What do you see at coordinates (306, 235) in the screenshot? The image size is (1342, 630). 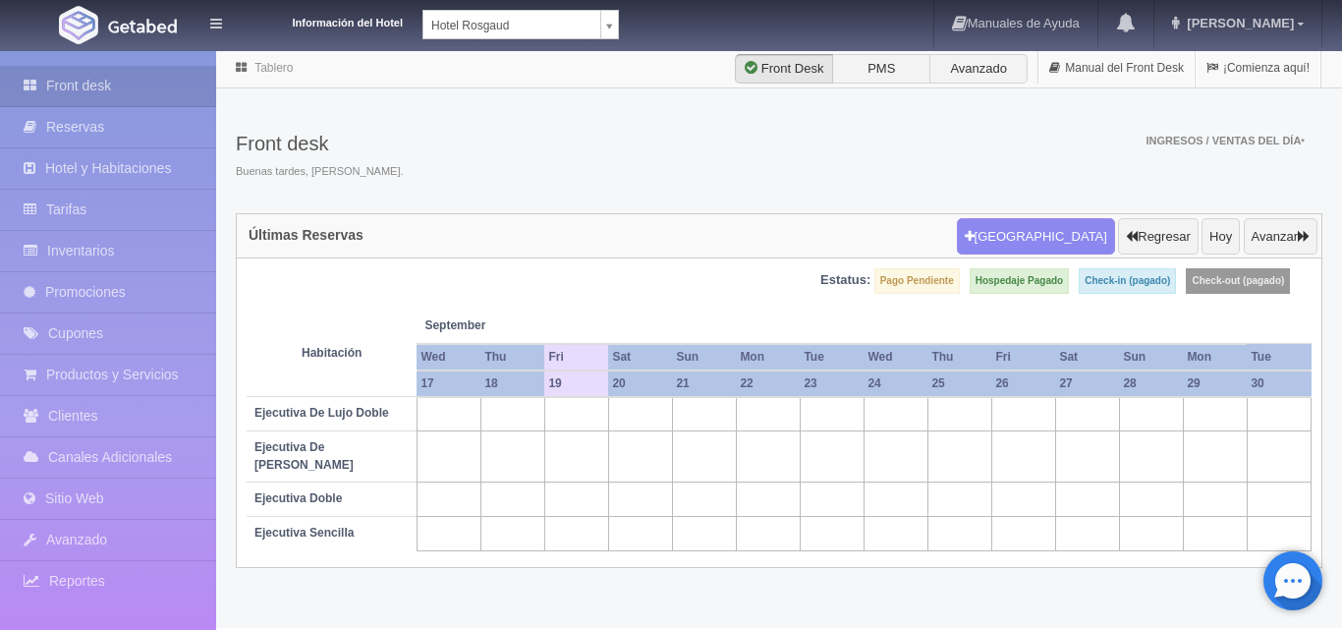 I see `h4: Últimas Reservas` at bounding box center [306, 235].